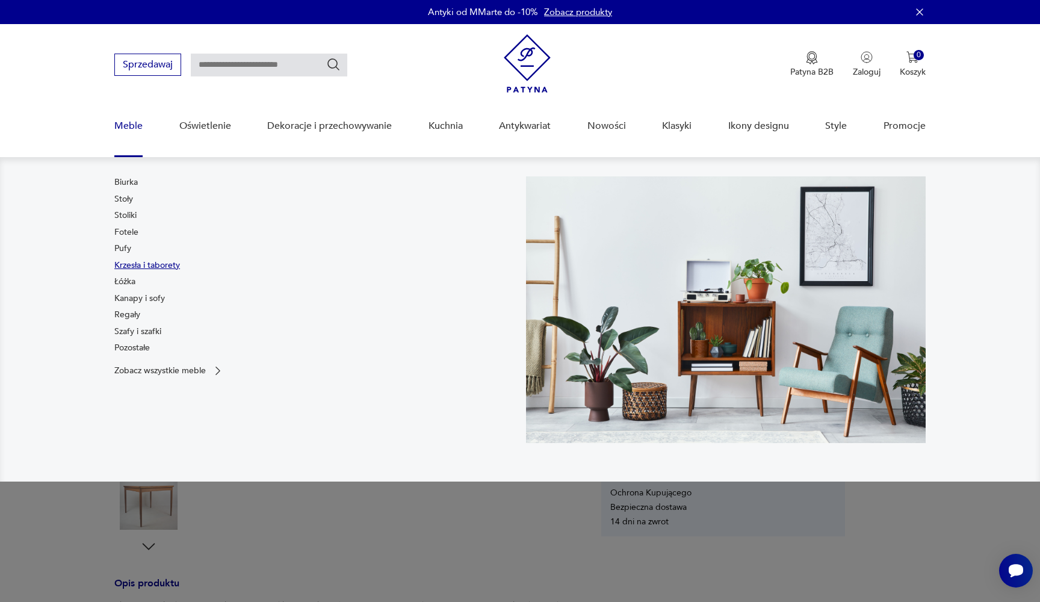 The width and height of the screenshot is (1040, 602). What do you see at coordinates (123, 248) in the screenshot?
I see `a: Pufy` at bounding box center [123, 248].